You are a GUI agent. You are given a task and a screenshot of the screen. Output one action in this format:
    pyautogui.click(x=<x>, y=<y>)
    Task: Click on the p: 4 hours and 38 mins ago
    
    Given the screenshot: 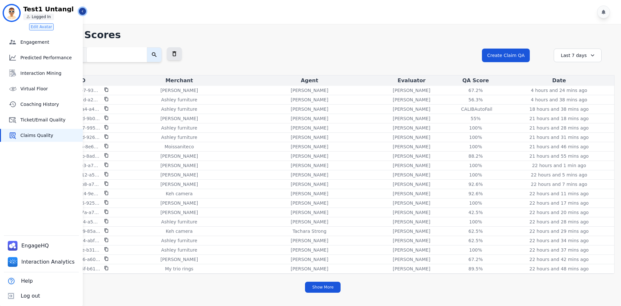 What is the action you would take?
    pyautogui.click(x=559, y=100)
    